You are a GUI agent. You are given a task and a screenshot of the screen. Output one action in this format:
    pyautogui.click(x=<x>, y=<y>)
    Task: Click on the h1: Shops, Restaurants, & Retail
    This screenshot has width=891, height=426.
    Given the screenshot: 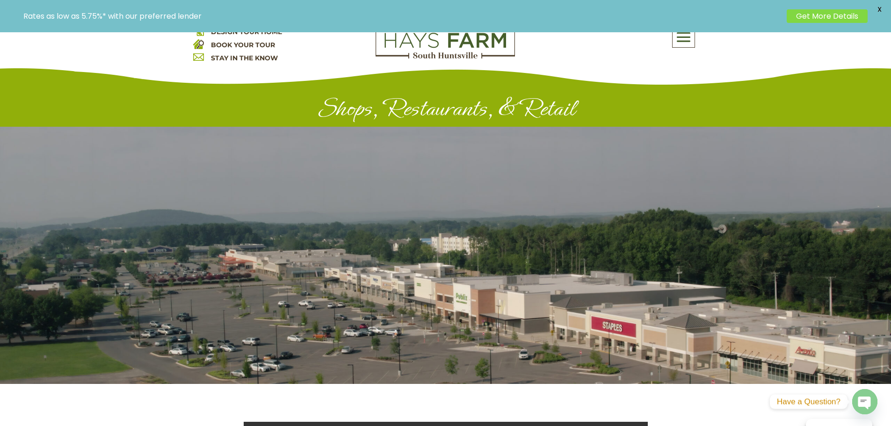 What is the action you would take?
    pyautogui.click(x=446, y=110)
    